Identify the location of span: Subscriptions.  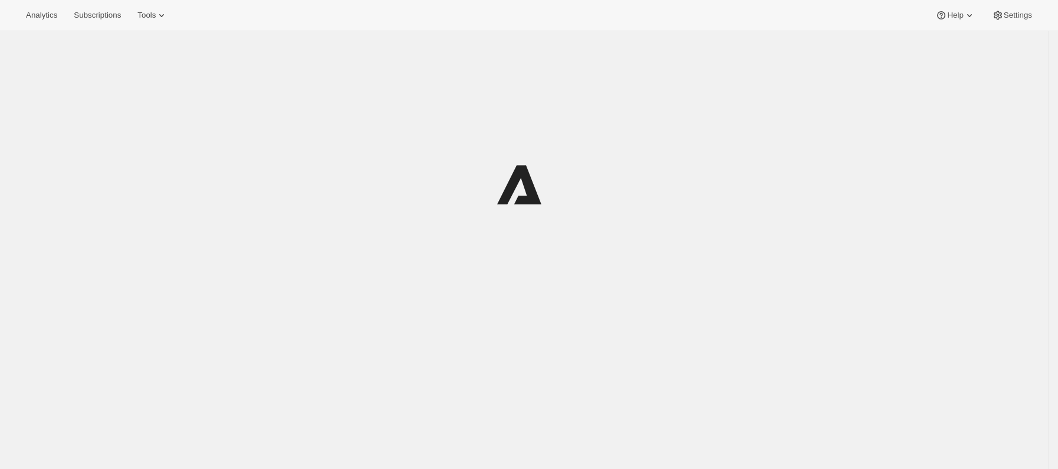
(97, 15).